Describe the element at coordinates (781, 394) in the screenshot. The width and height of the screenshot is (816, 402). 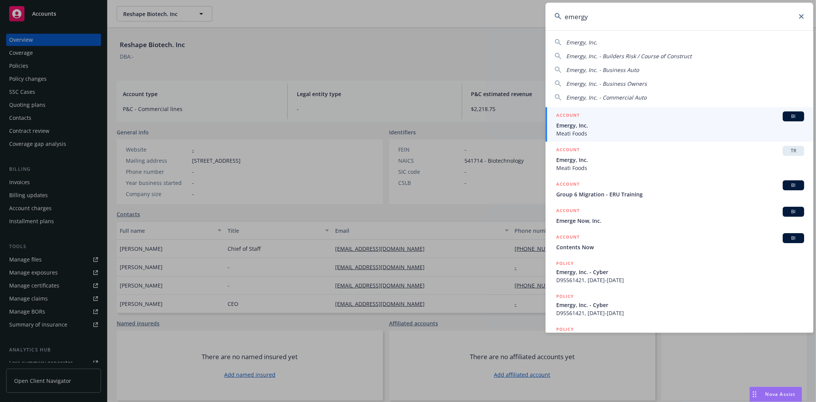
I see `span: Nova Assist` at that location.